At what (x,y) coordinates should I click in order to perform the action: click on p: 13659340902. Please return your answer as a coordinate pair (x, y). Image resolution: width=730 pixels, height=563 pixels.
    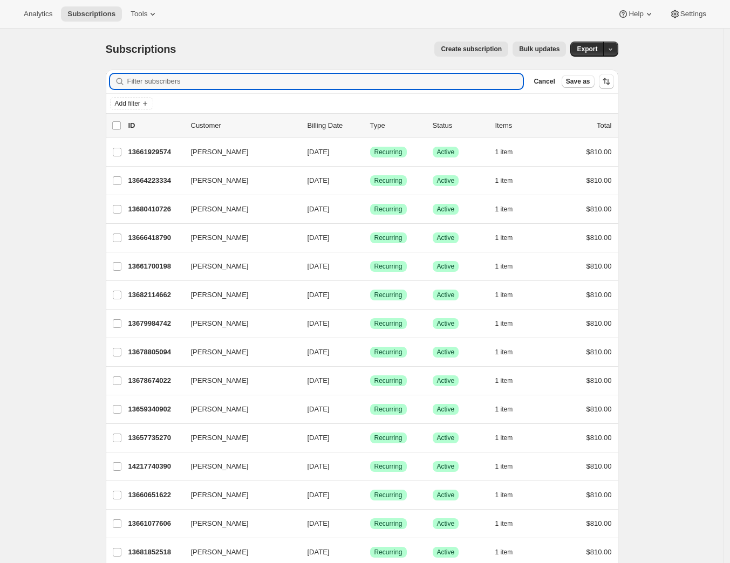
    Looking at the image, I should click on (155, 409).